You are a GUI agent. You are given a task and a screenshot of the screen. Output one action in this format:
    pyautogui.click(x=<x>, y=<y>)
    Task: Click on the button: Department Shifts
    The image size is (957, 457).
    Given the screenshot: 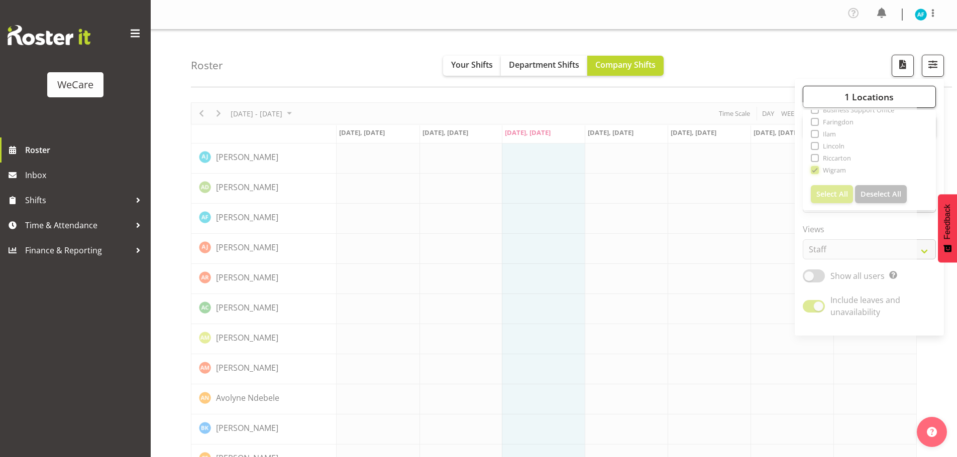 What is the action you would take?
    pyautogui.click(x=544, y=66)
    